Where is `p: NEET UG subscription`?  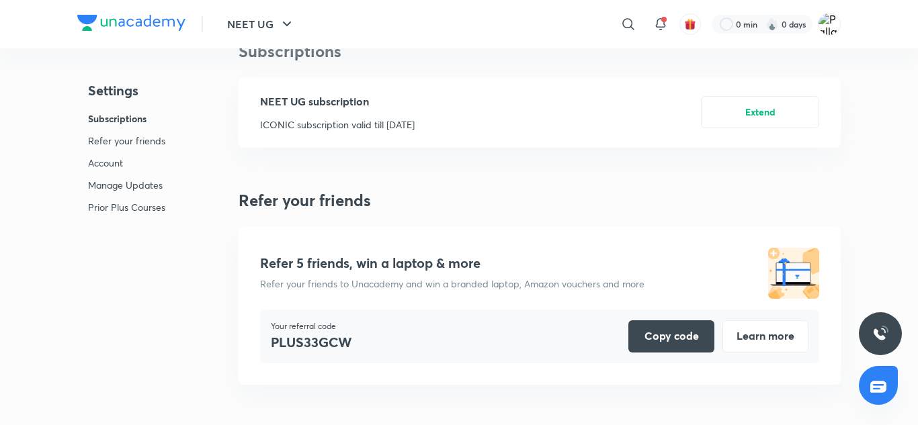 p: NEET UG subscription is located at coordinates (337, 101).